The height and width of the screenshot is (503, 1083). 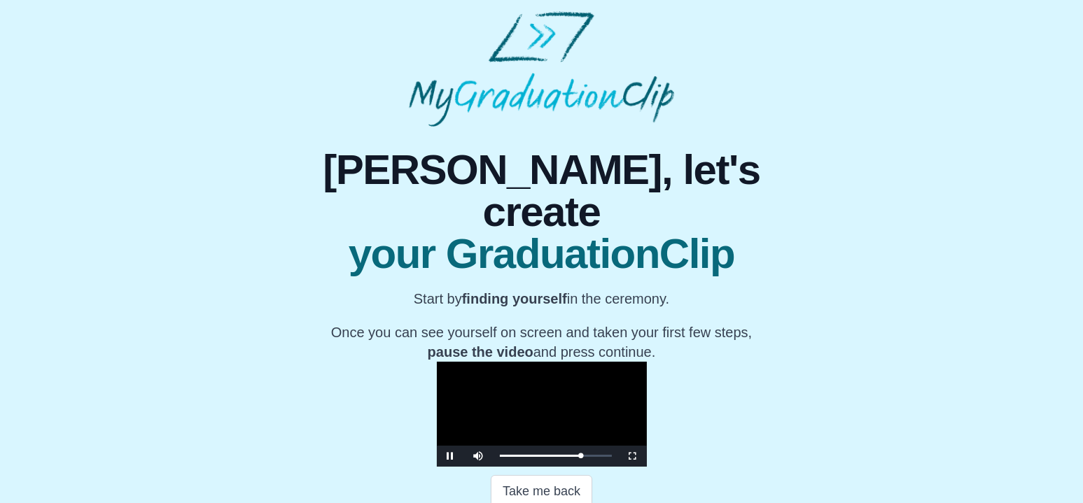 I want to click on p: Start by in the ceremony., so click(x=542, y=299).